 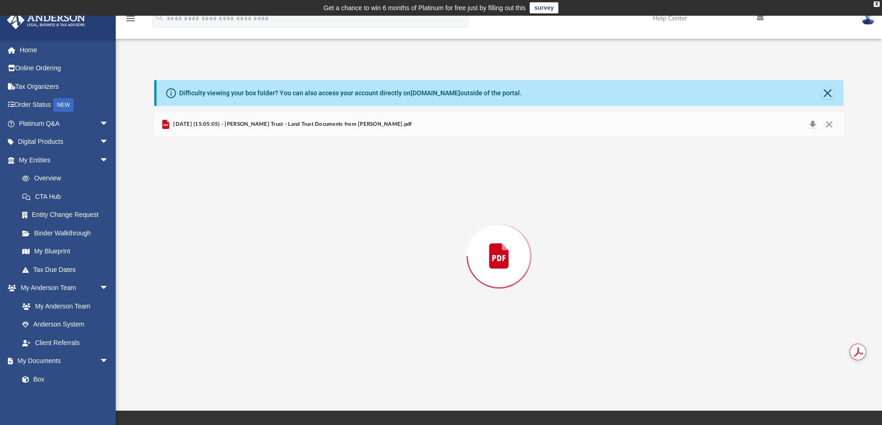 I want to click on a: Meeting Minutes, so click(x=65, y=398).